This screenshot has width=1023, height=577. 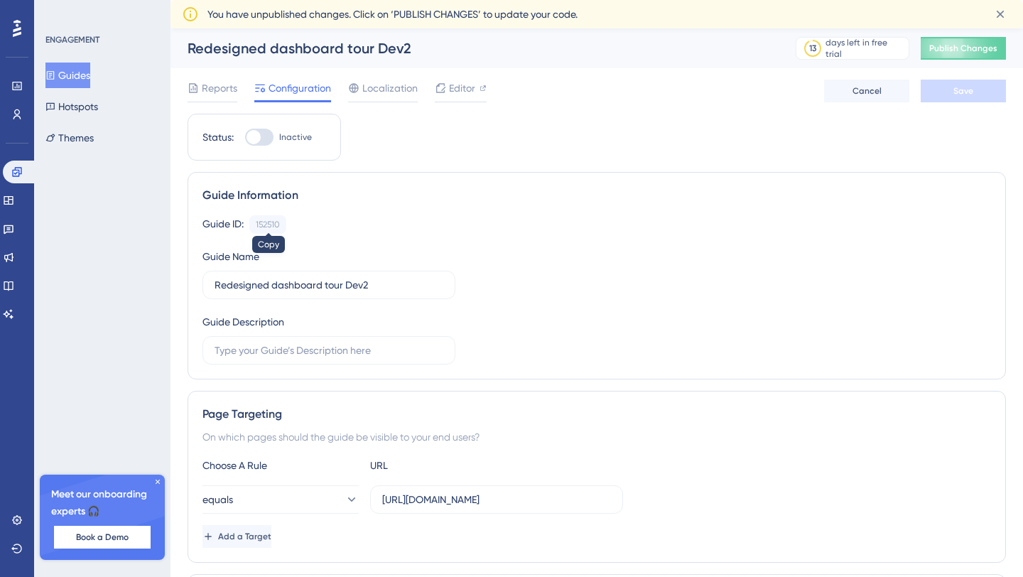 What do you see at coordinates (243, 322) in the screenshot?
I see `div: Guide Description` at bounding box center [243, 322].